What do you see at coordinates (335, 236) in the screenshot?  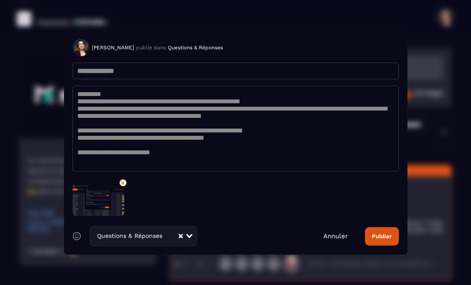 I see `a: Annuler` at bounding box center [335, 236].